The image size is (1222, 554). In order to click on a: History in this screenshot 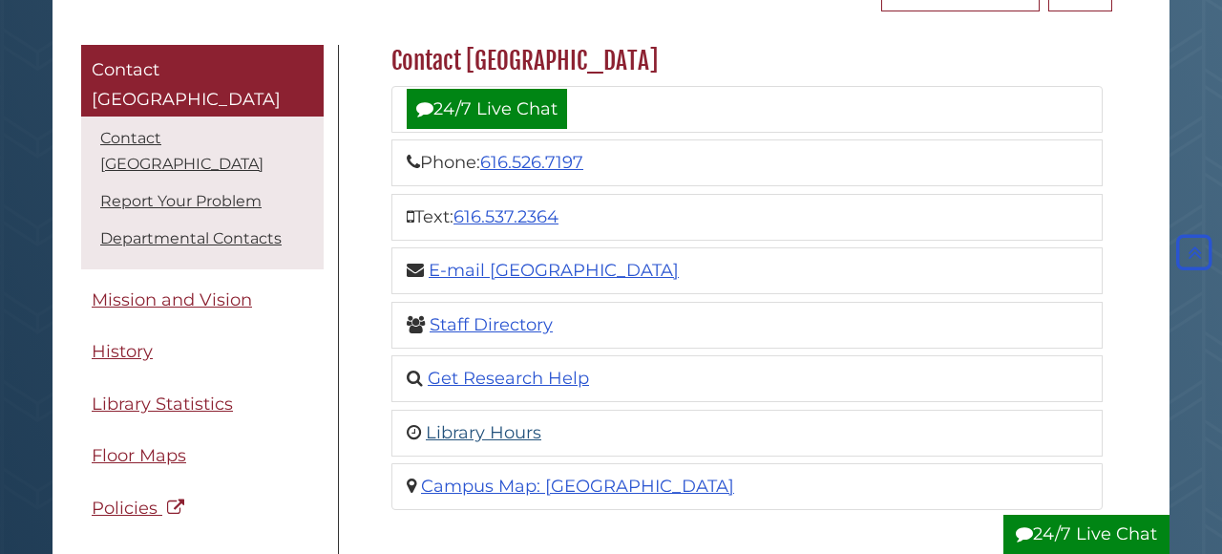, I will do `click(202, 351)`.